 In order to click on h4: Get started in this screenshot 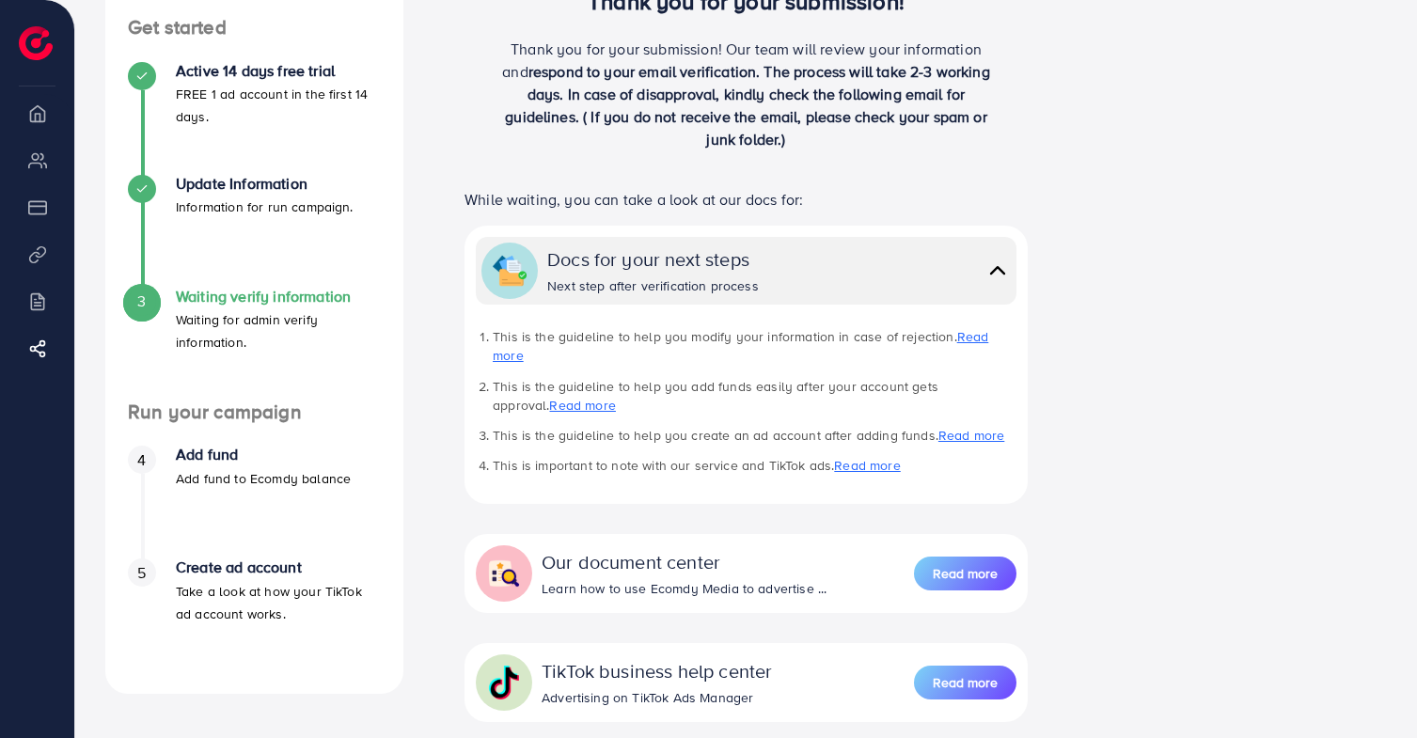, I will do `click(254, 27)`.